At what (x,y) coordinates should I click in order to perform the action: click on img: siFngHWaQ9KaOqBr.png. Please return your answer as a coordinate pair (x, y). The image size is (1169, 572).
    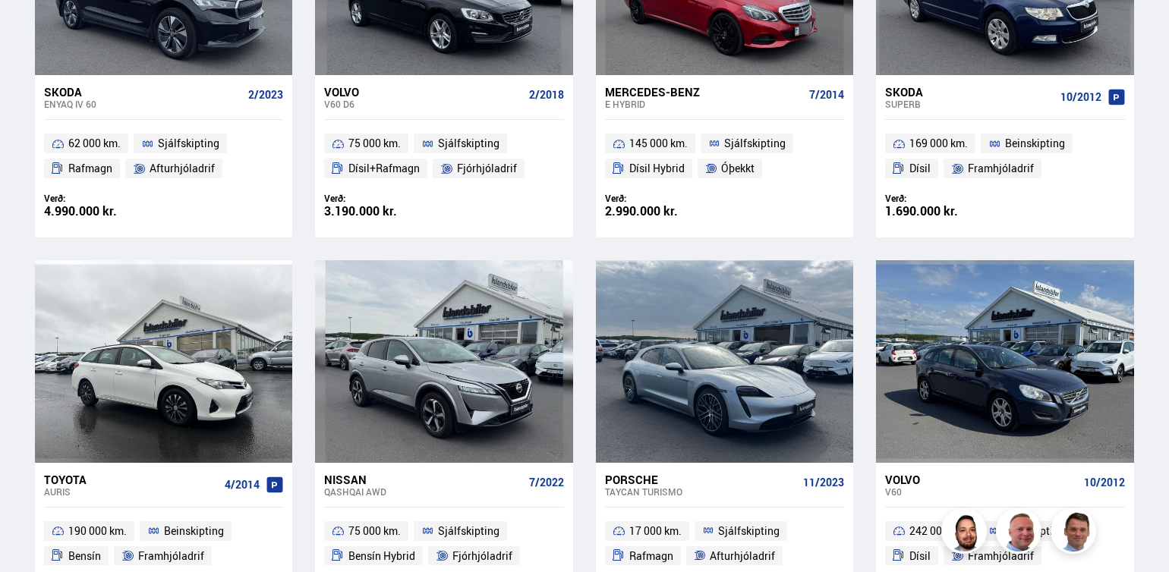
    Looking at the image, I should click on (1021, 534).